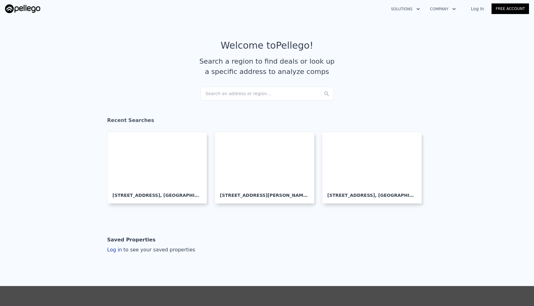 This screenshot has width=534, height=306. Describe the element at coordinates (477, 9) in the screenshot. I see `a: Log In` at that location.